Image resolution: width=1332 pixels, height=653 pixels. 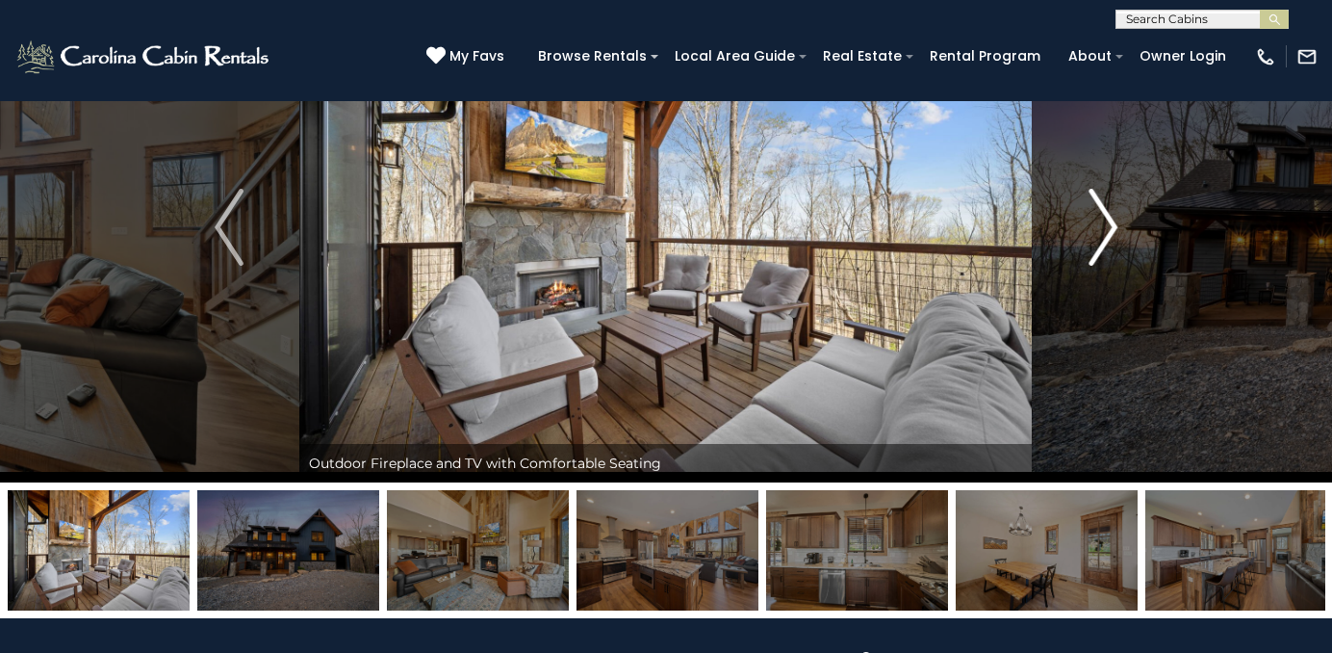 What do you see at coordinates (476, 56) in the screenshot?
I see `span: My Favs` at bounding box center [476, 56].